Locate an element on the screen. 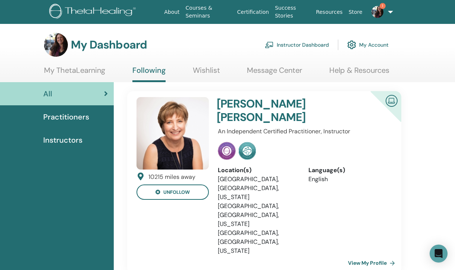 The image size is (455, 270). li: English is located at coordinates (348, 179).